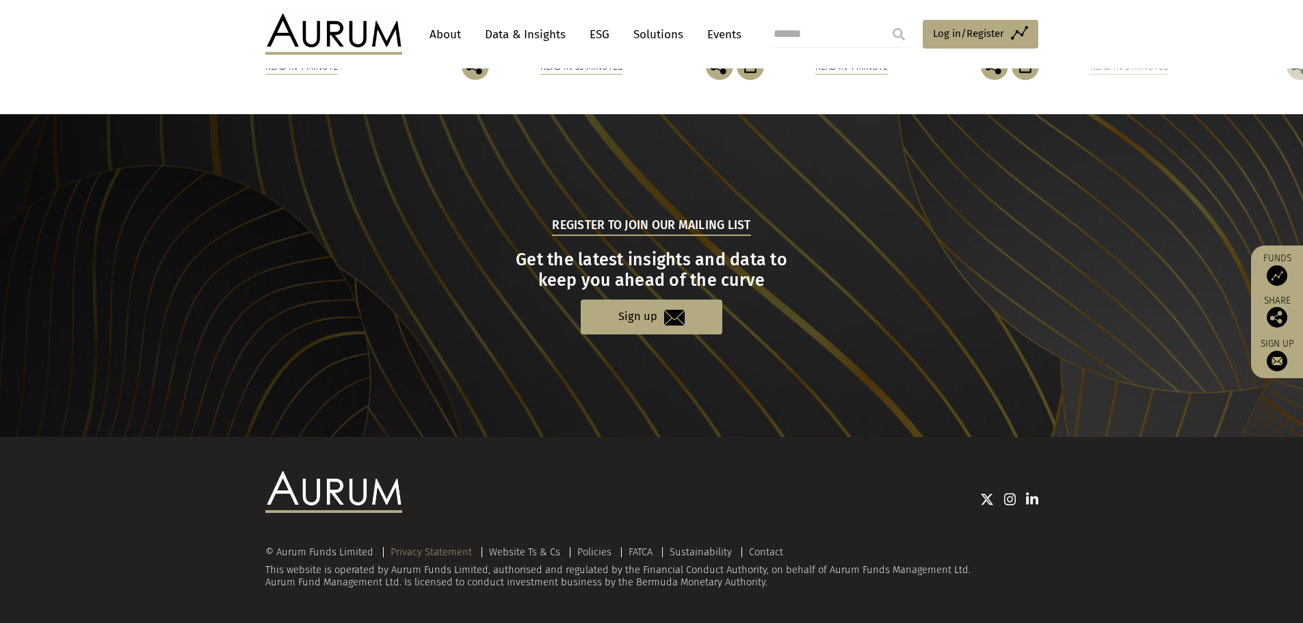  What do you see at coordinates (651, 270) in the screenshot?
I see `h3: Get the latest insights and data to keep you ahead of the curve` at bounding box center [651, 270].